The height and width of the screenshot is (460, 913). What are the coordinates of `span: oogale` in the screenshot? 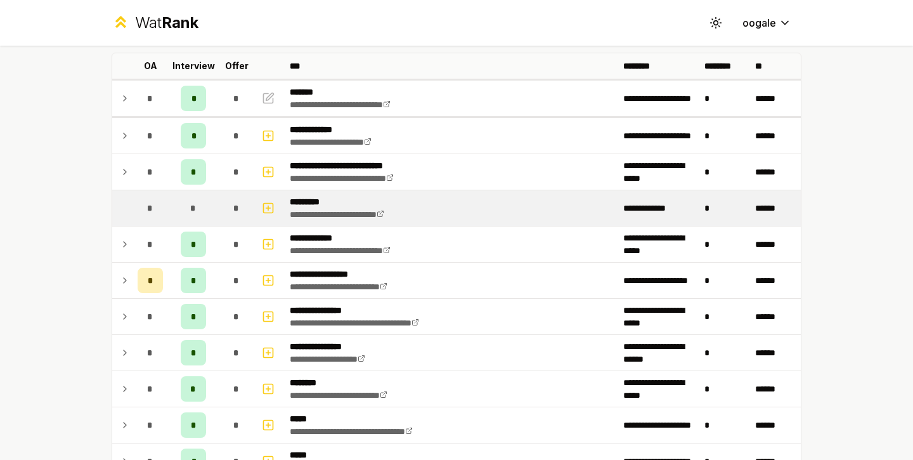 It's located at (759, 23).